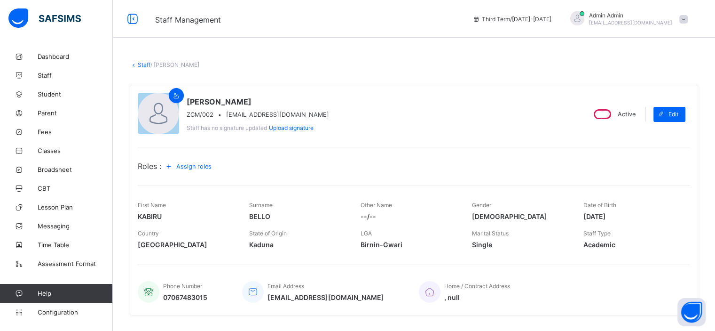 This screenshot has height=331, width=715. Describe the element at coordinates (490, 233) in the screenshot. I see `span: Marital Status` at that location.